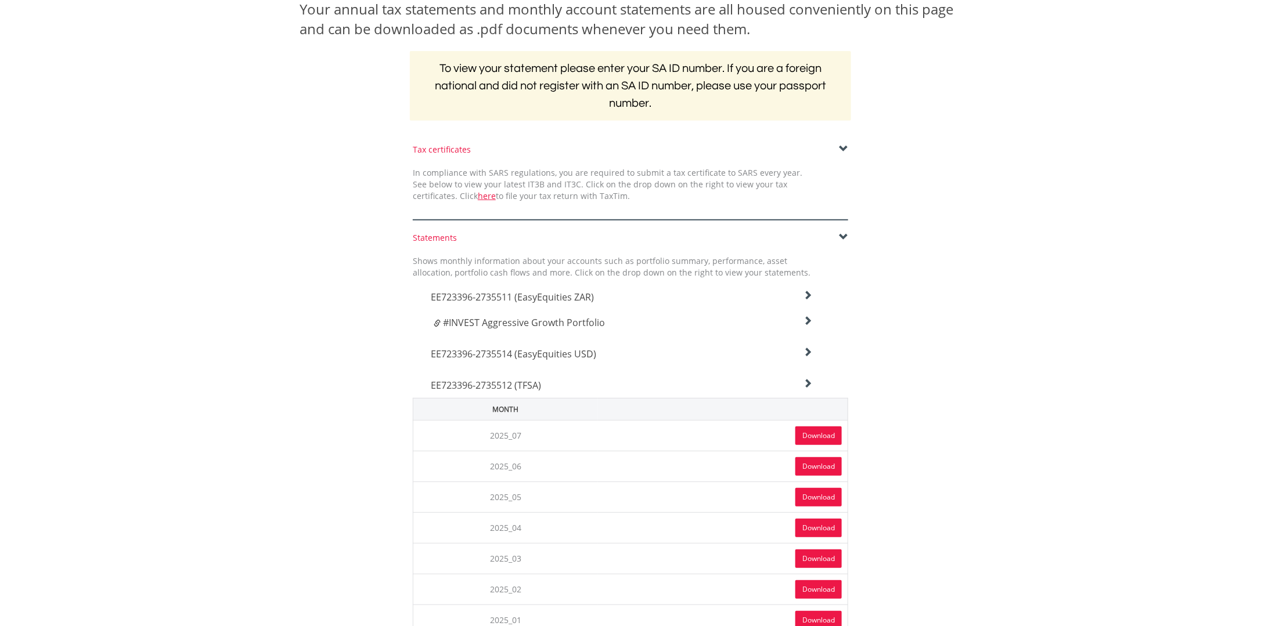 This screenshot has width=1261, height=626. Describe the element at coordinates (631, 150) in the screenshot. I see `div: Tax certificates` at that location.